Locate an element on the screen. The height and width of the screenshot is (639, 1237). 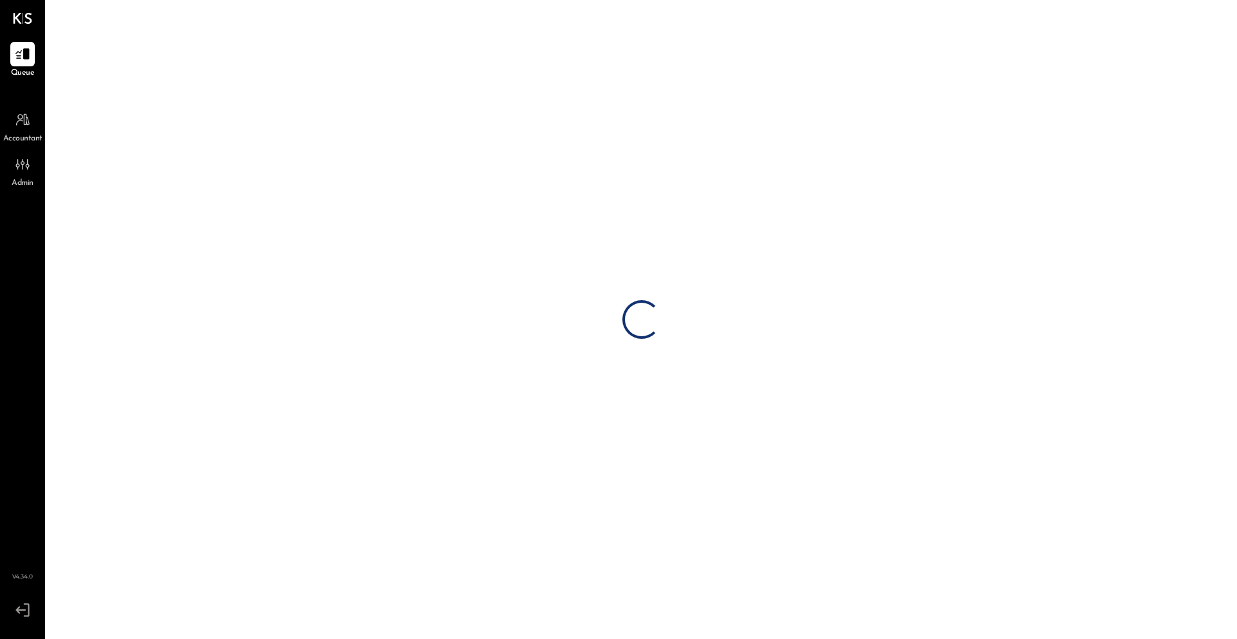
span: Admin is located at coordinates (23, 184).